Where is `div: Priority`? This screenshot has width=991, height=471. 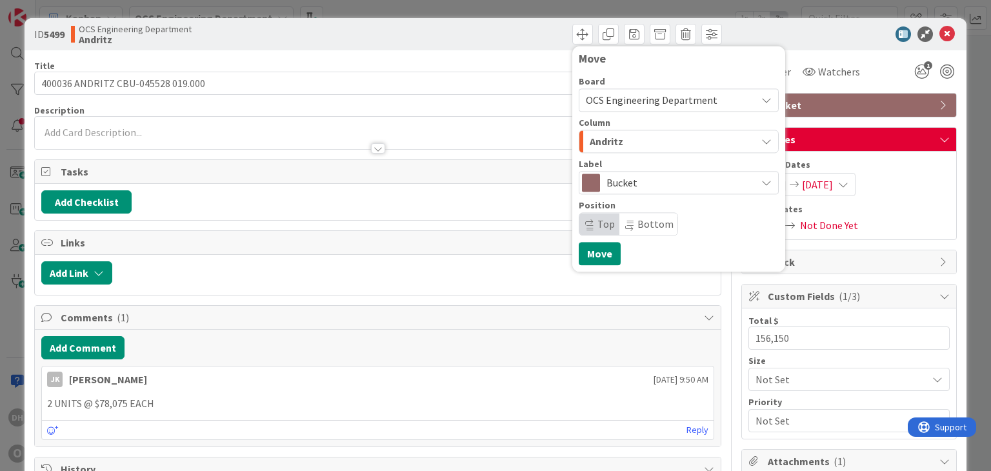 div: Priority is located at coordinates (849, 402).